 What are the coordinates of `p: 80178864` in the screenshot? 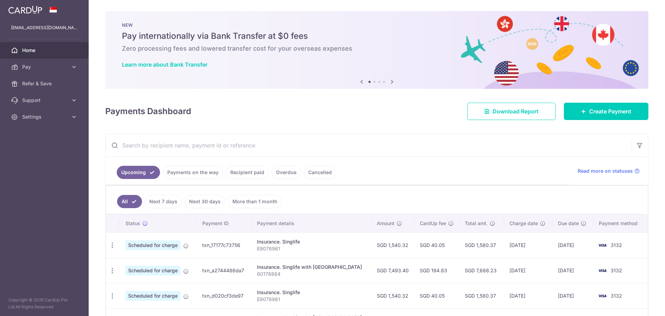 It's located at (311, 274).